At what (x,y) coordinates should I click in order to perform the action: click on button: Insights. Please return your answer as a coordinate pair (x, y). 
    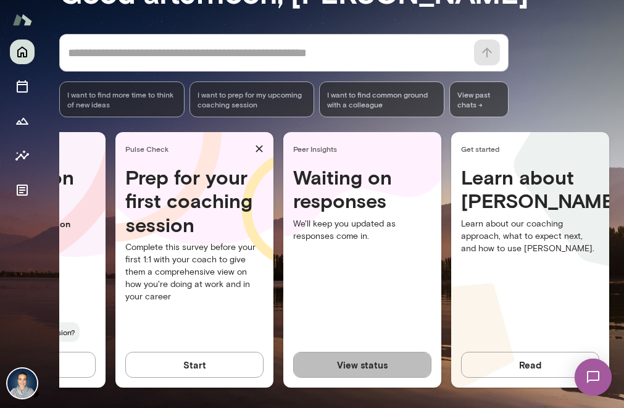
    Looking at the image, I should click on (22, 155).